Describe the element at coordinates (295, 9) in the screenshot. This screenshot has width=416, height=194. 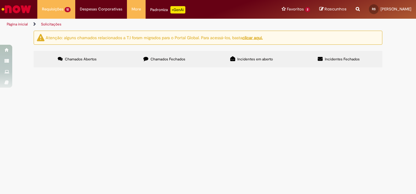
I see `span: Favoritos` at that location.